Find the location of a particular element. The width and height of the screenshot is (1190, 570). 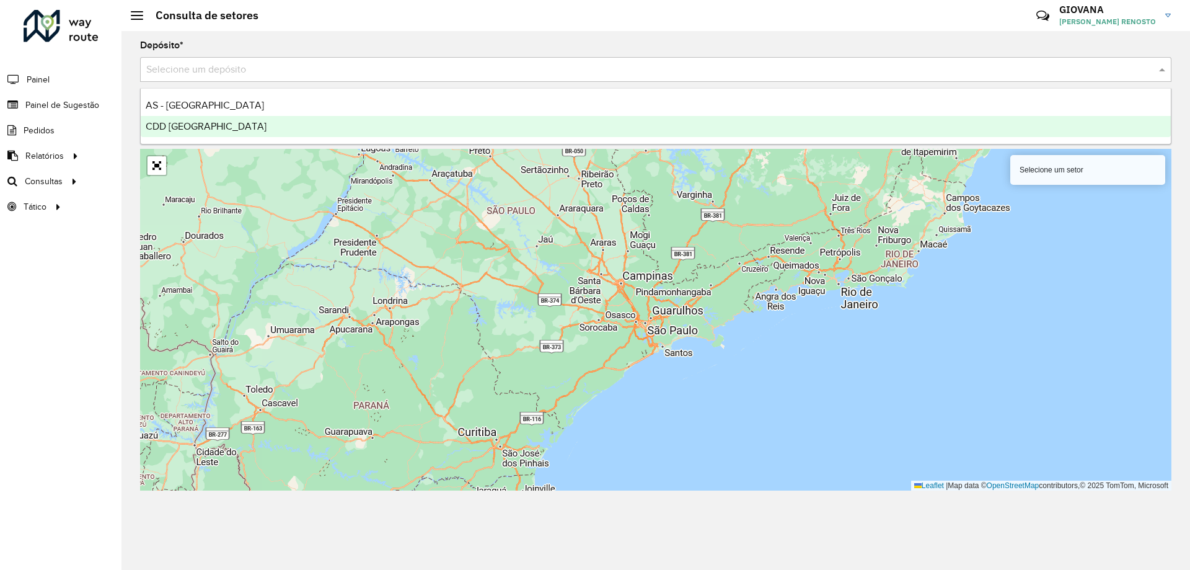

span: Pedidos is located at coordinates (39, 130).